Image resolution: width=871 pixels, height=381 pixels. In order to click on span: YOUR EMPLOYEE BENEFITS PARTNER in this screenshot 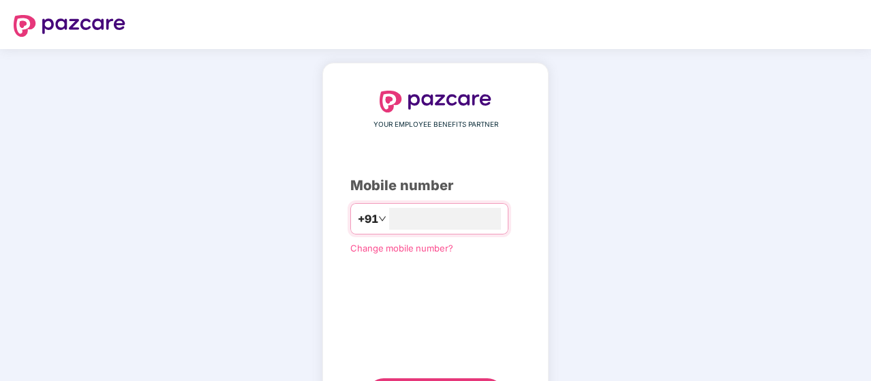, I will do `click(435, 125)`.